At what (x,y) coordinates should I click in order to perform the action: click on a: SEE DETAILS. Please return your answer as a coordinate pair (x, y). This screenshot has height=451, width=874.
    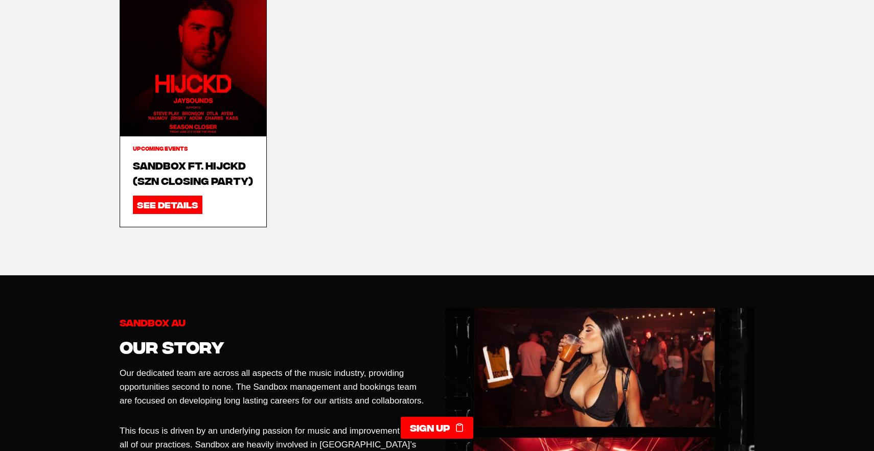
    Looking at the image, I should click on (168, 205).